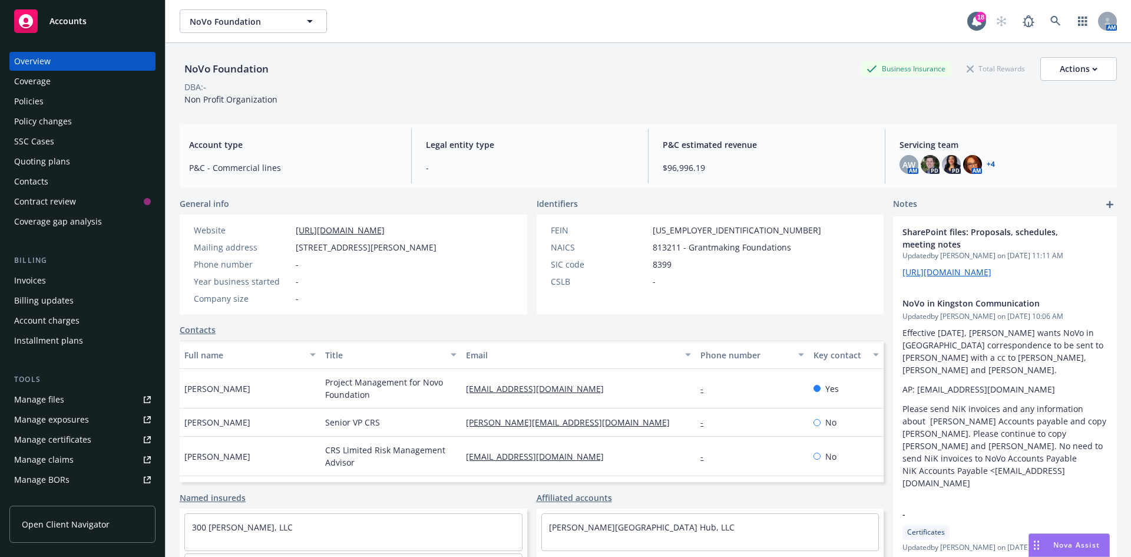 This screenshot has width=1131, height=557. Describe the element at coordinates (29, 101) in the screenshot. I see `div: Policies` at that location.